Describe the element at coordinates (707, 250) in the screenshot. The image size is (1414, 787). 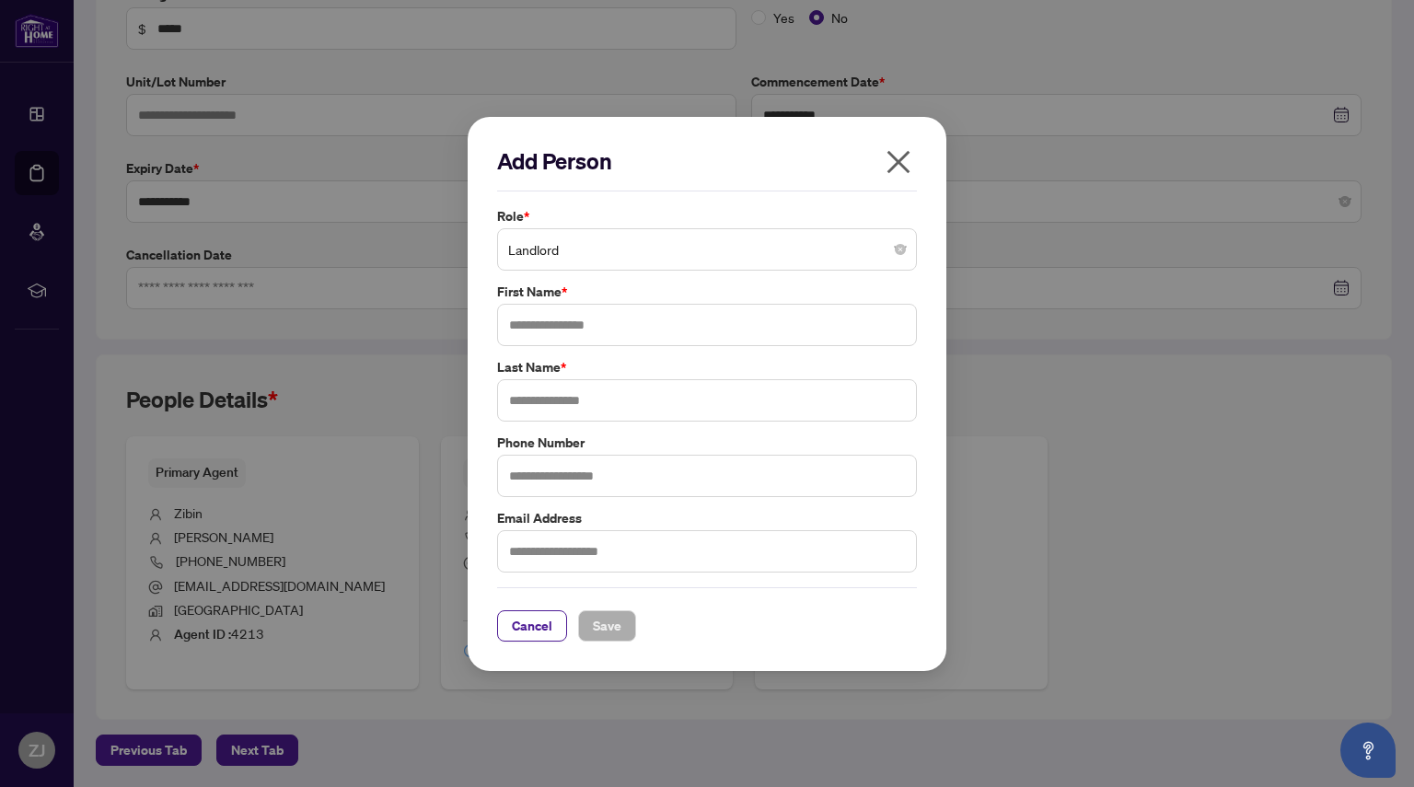
I see `span: Landlord` at that location.